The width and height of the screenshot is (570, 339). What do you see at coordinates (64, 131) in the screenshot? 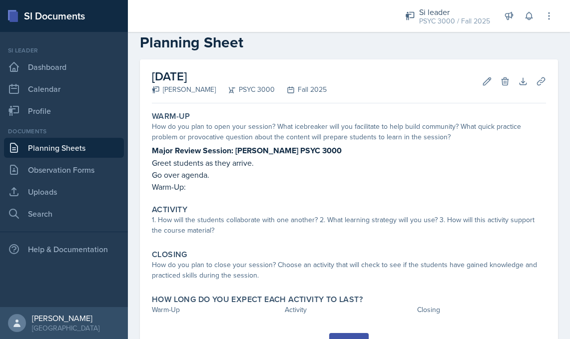
I see `div: Documents` at bounding box center [64, 131].